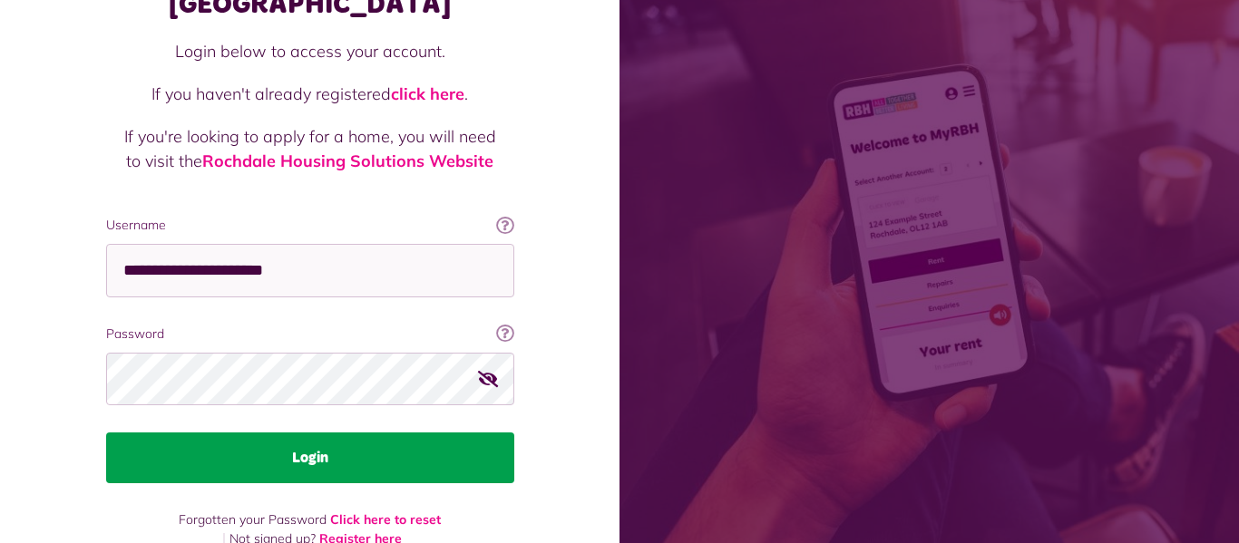 The height and width of the screenshot is (543, 1239). I want to click on label: Username, so click(310, 225).